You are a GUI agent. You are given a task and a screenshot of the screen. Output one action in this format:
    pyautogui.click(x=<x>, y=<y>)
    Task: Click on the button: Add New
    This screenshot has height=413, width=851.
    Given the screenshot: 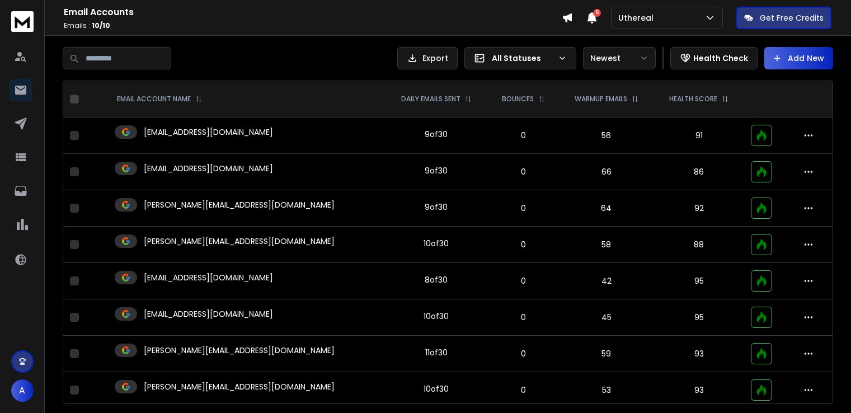 What is the action you would take?
    pyautogui.click(x=799, y=58)
    